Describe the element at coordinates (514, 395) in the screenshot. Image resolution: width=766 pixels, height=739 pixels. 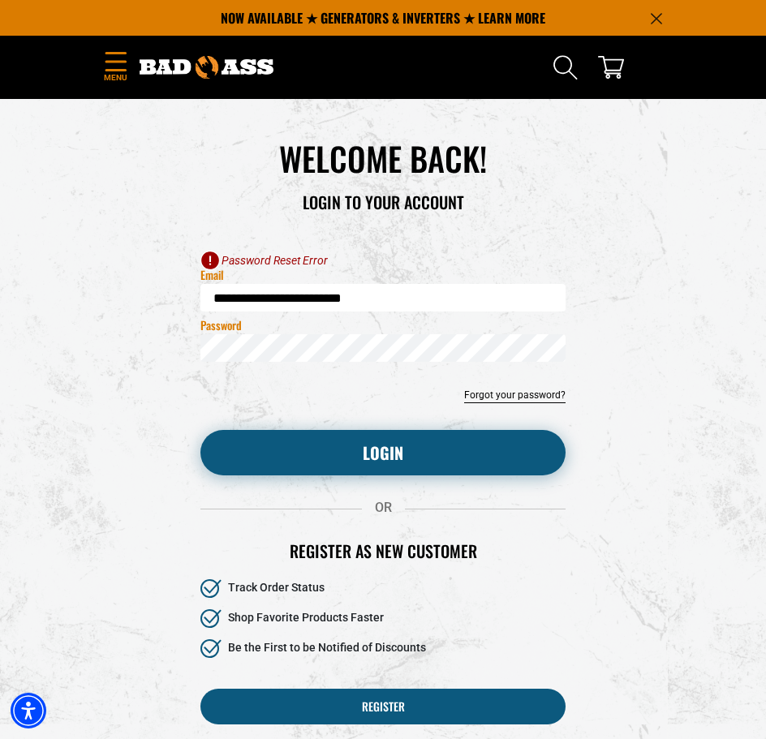
I see `a: Forgot your password?` at that location.